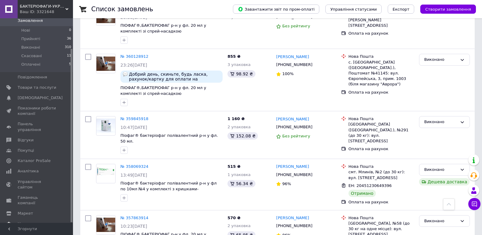 The width and height of the screenshot is (482, 235). I want to click on button: Створити замовлення, so click(448, 9).